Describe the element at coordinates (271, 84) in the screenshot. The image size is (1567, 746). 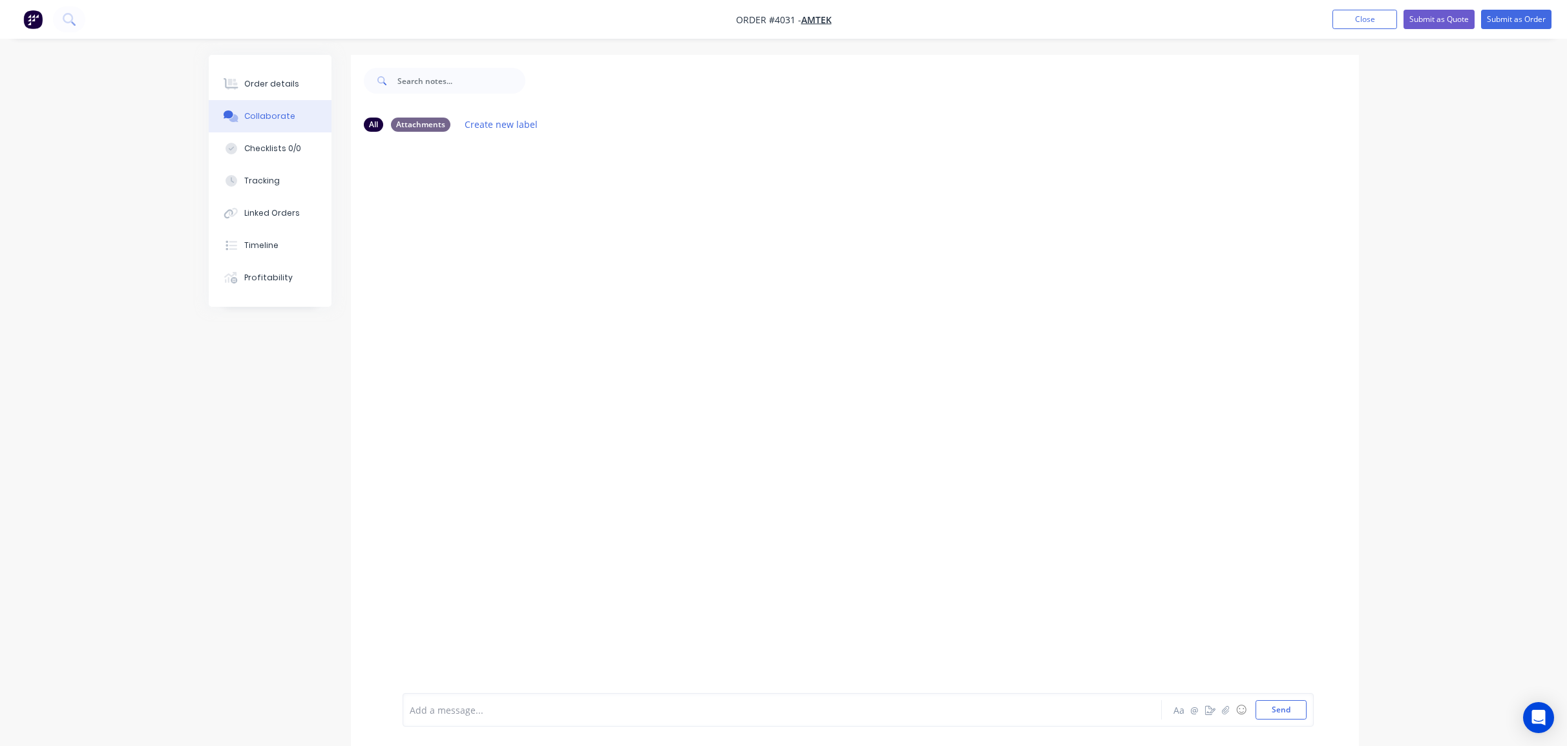
I see `div: Order details` at that location.